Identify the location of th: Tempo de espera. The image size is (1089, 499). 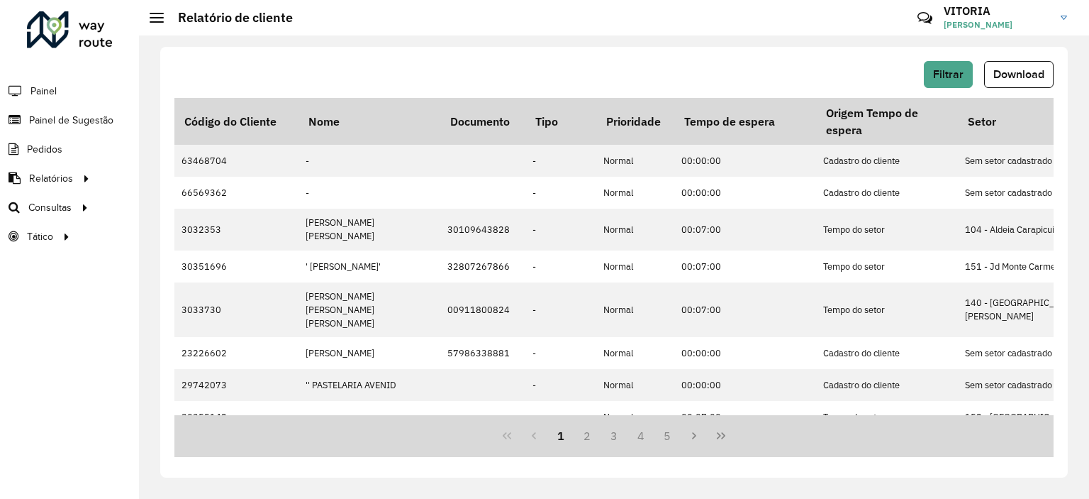
(745, 121).